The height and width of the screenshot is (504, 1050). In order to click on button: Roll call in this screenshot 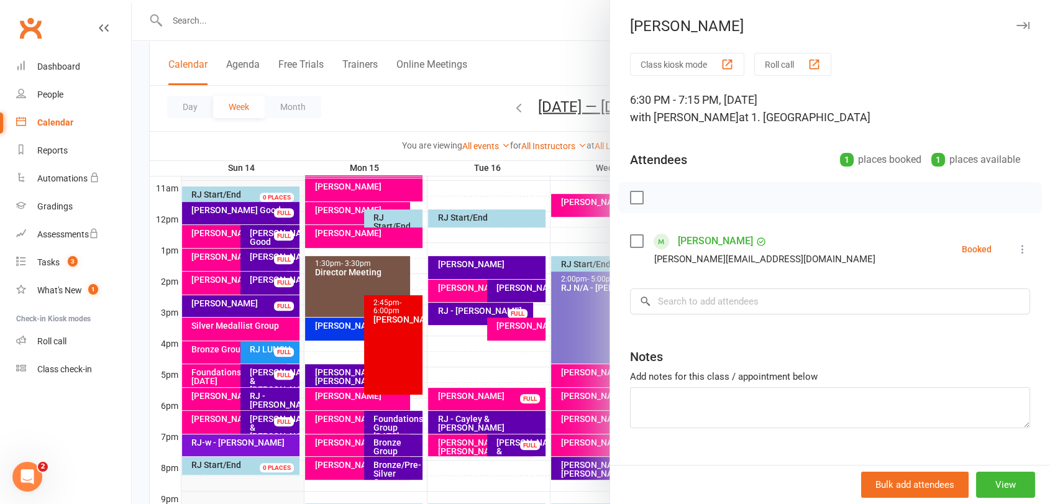, I will do `click(793, 64)`.